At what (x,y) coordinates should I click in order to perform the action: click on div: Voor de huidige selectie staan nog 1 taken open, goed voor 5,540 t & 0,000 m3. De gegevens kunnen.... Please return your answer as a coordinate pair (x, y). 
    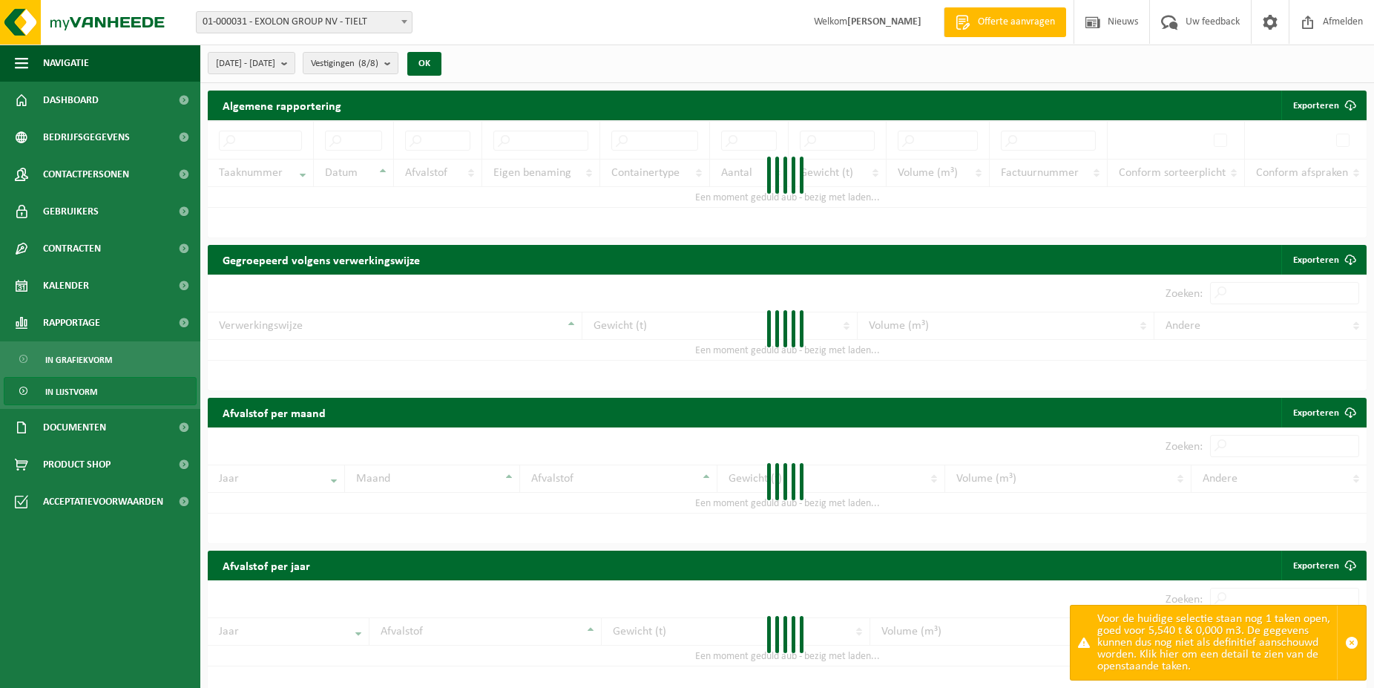
    Looking at the image, I should click on (1216, 642).